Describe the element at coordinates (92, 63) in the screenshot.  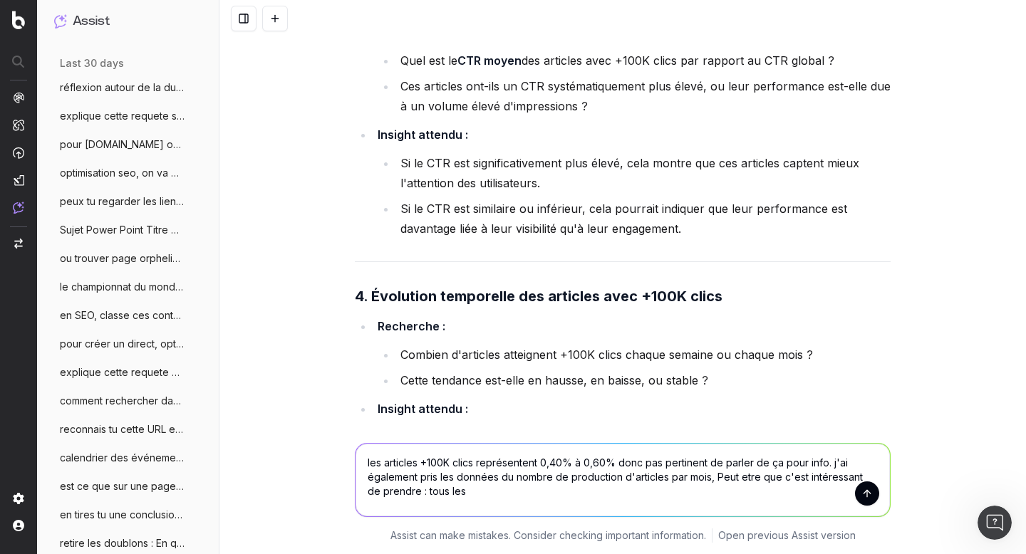
I see `span: last 30 days` at that location.